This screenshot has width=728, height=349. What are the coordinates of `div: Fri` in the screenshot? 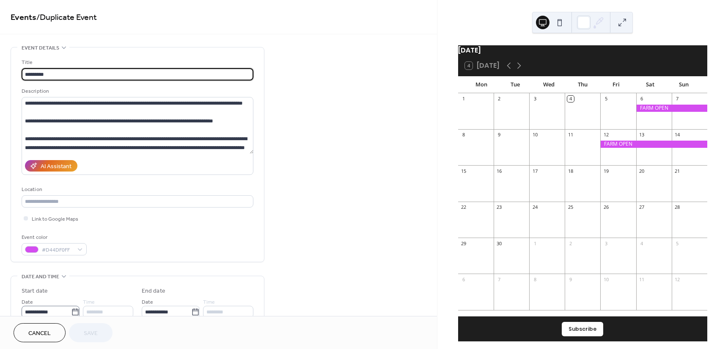 It's located at (616, 85).